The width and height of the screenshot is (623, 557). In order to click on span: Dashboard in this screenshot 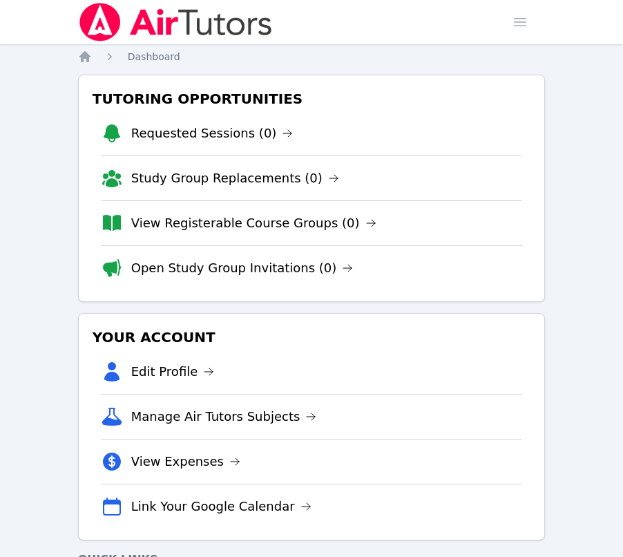, I will do `click(154, 57)`.